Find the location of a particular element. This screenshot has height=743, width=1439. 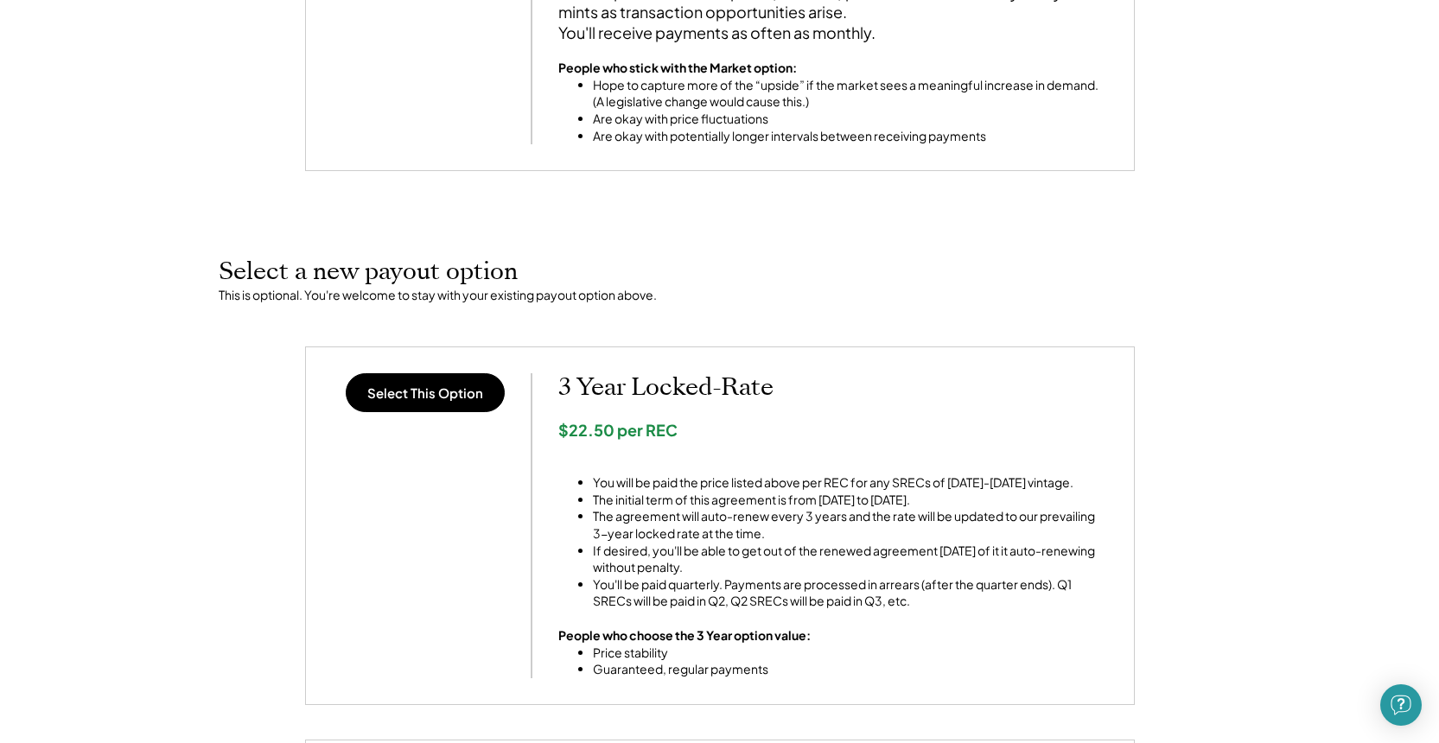

li: The agreement will auto-renew every 3 years and the rate will be updated to our prevailing 3-year... is located at coordinates (850, 525).